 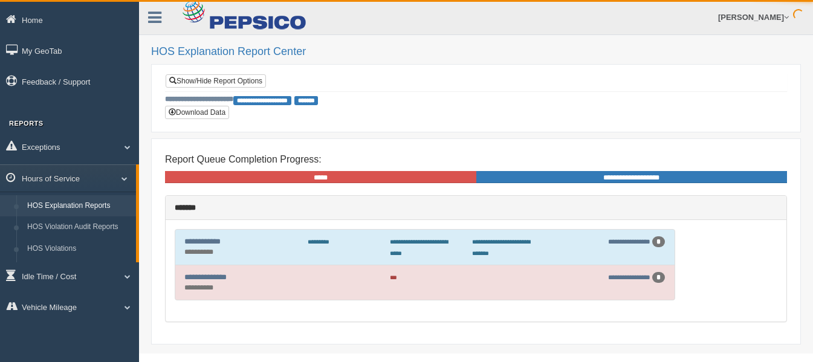 I want to click on a: HOS Explanation Reports, so click(x=79, y=206).